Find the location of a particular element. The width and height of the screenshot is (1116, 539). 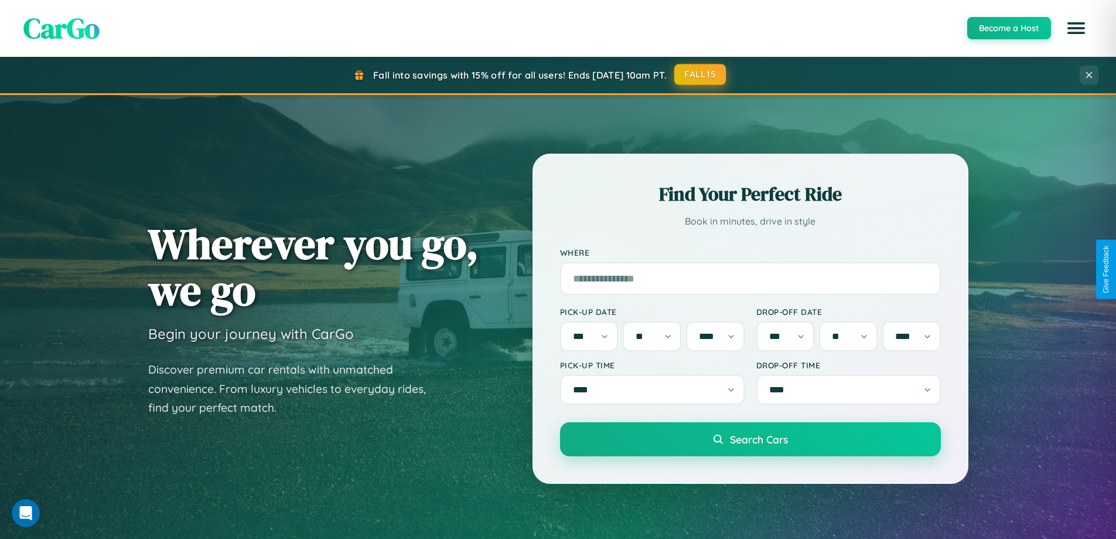

h3: Begin your journey with CarGo is located at coordinates (251, 333).